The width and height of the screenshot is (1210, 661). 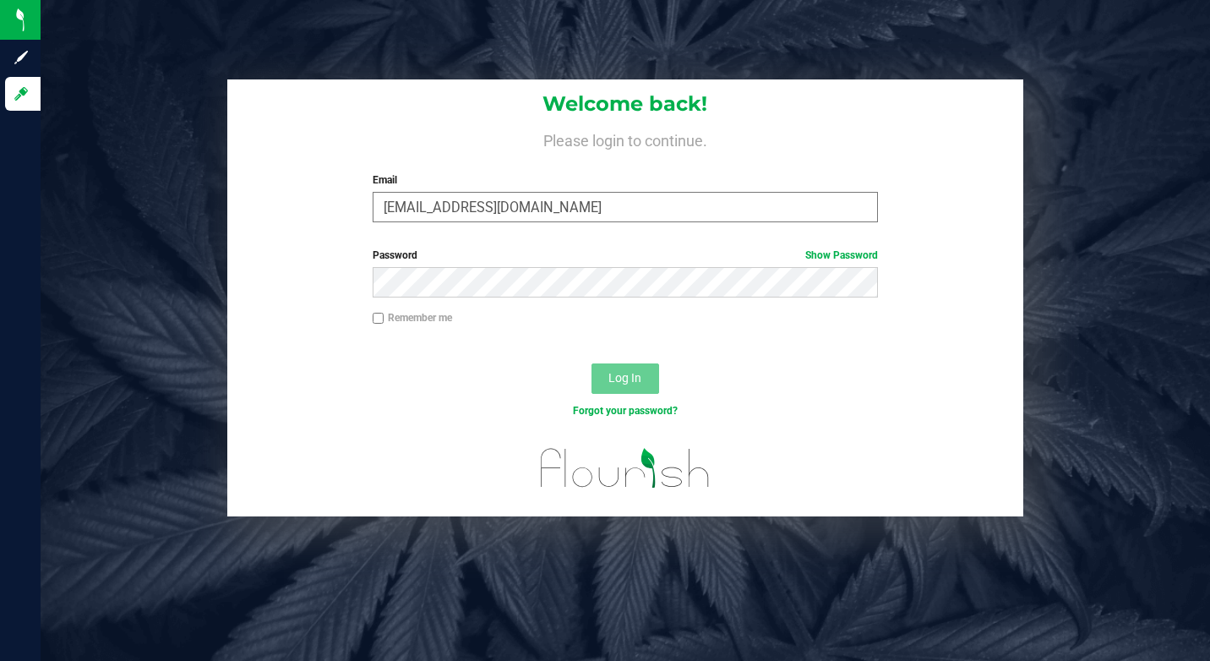 I want to click on h4: Please login to continue., so click(x=625, y=139).